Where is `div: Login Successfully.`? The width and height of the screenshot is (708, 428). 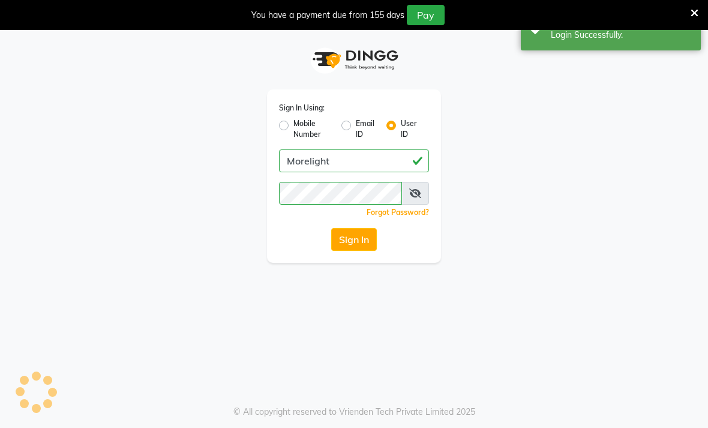
div: Login Successfully. is located at coordinates (621, 35).